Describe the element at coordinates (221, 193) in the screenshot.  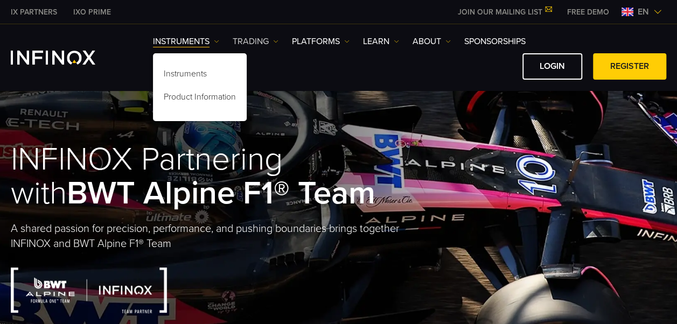
I see `strong: BWT Alpine F1® Team` at that location.